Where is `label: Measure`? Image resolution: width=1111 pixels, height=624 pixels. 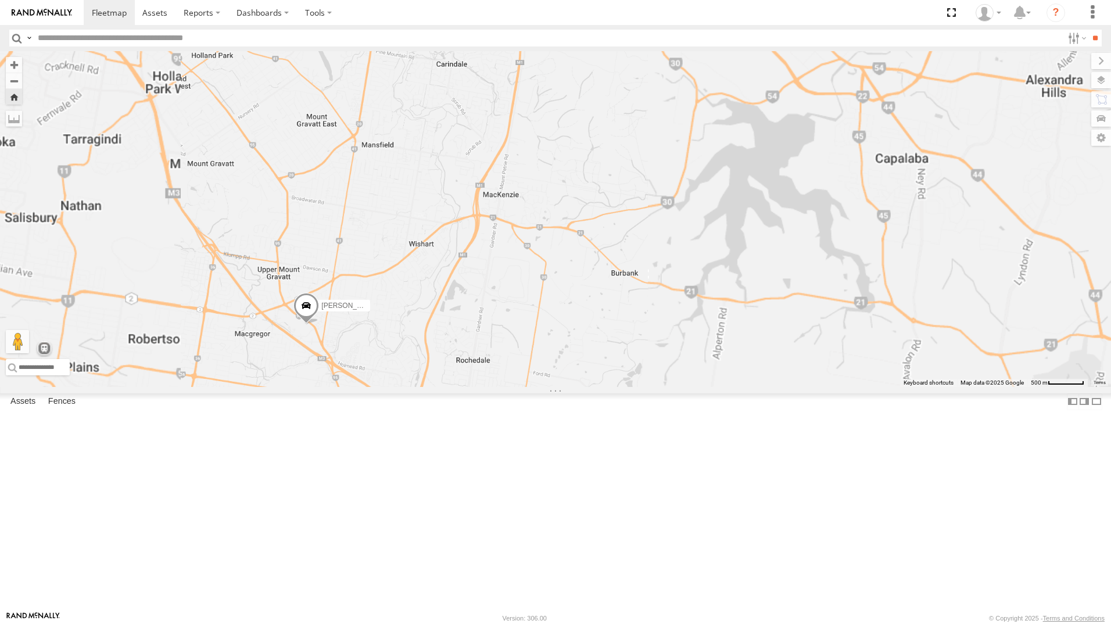
label: Measure is located at coordinates (14, 118).